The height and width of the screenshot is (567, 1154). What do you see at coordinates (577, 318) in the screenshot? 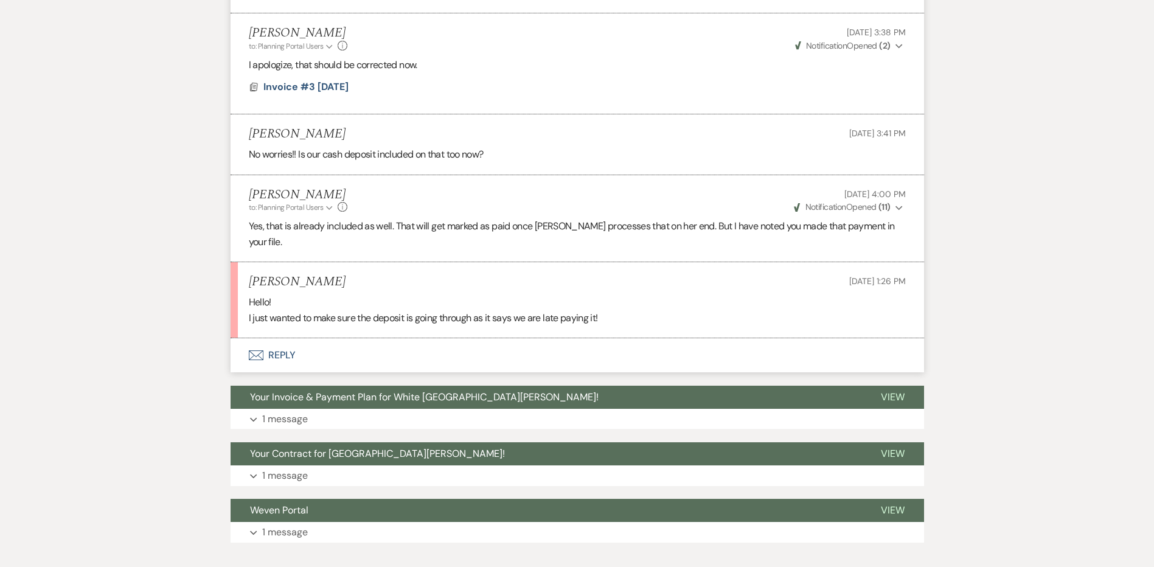
I see `p: I just wanted to make sure the deposit is going through as it says we are late paying it!` at bounding box center [577, 318].